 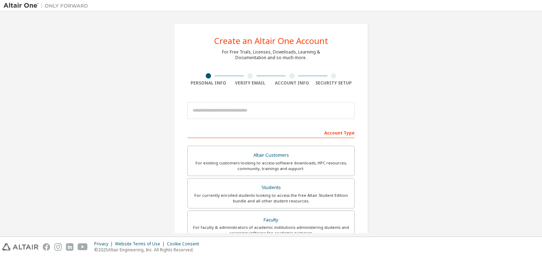 What do you see at coordinates (271, 231) in the screenshot?
I see `div: For faculty & administrators of academic institutions administering students and accessing softwa...` at bounding box center [271, 231].